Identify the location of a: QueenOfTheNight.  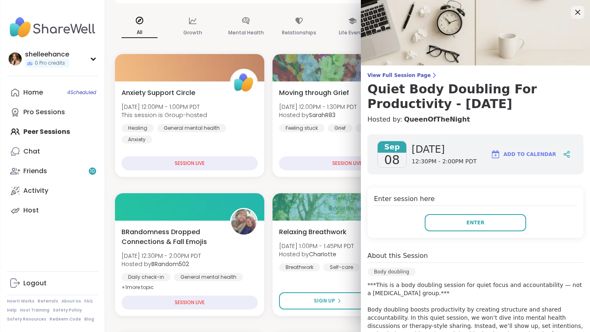
(437, 120).